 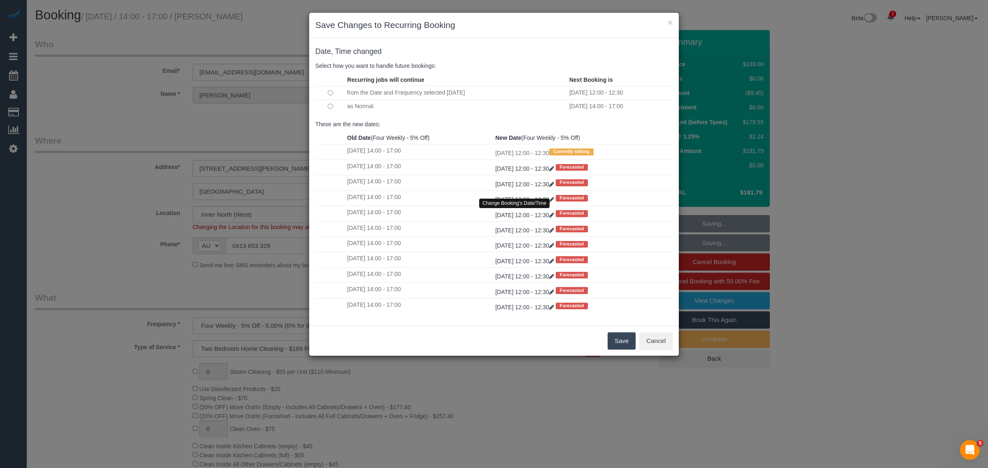 I want to click on td: as Normal, so click(x=456, y=106).